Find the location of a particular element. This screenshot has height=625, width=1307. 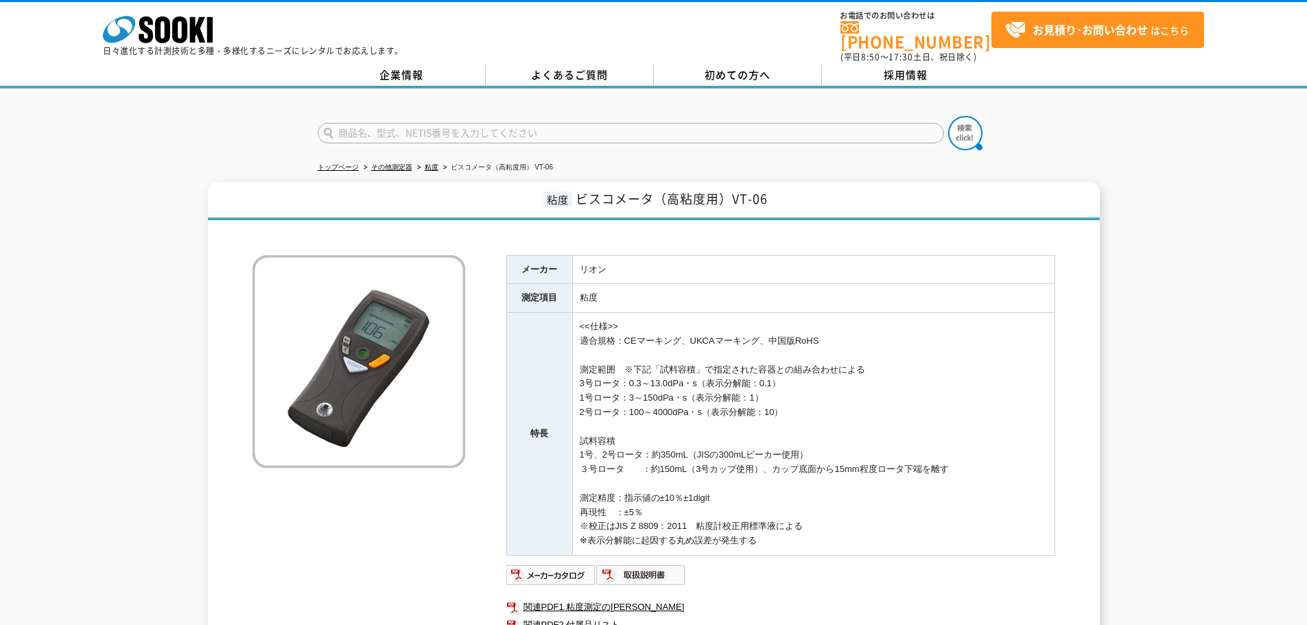

a: 粘度 is located at coordinates (431, 167).